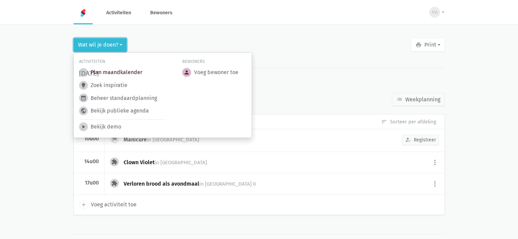 Image resolution: width=518 pixels, height=239 pixels. I want to click on i: add, so click(84, 205).